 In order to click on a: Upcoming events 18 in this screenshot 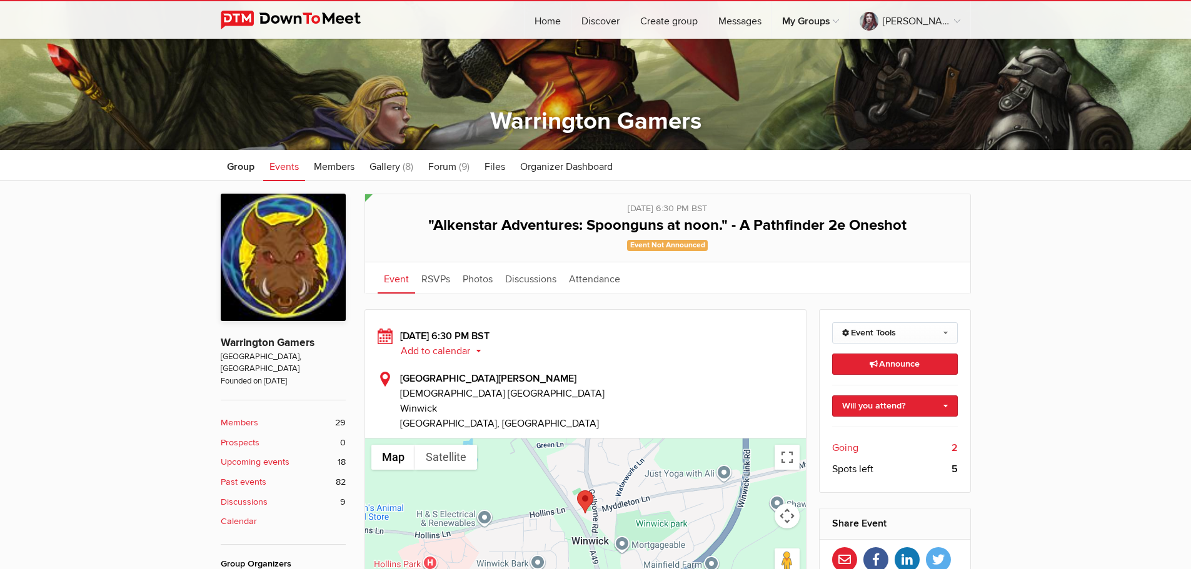, I will do `click(283, 462)`.